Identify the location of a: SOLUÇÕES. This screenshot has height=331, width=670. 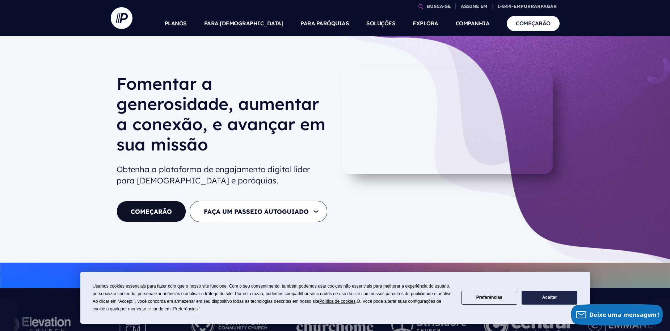
(381, 24).